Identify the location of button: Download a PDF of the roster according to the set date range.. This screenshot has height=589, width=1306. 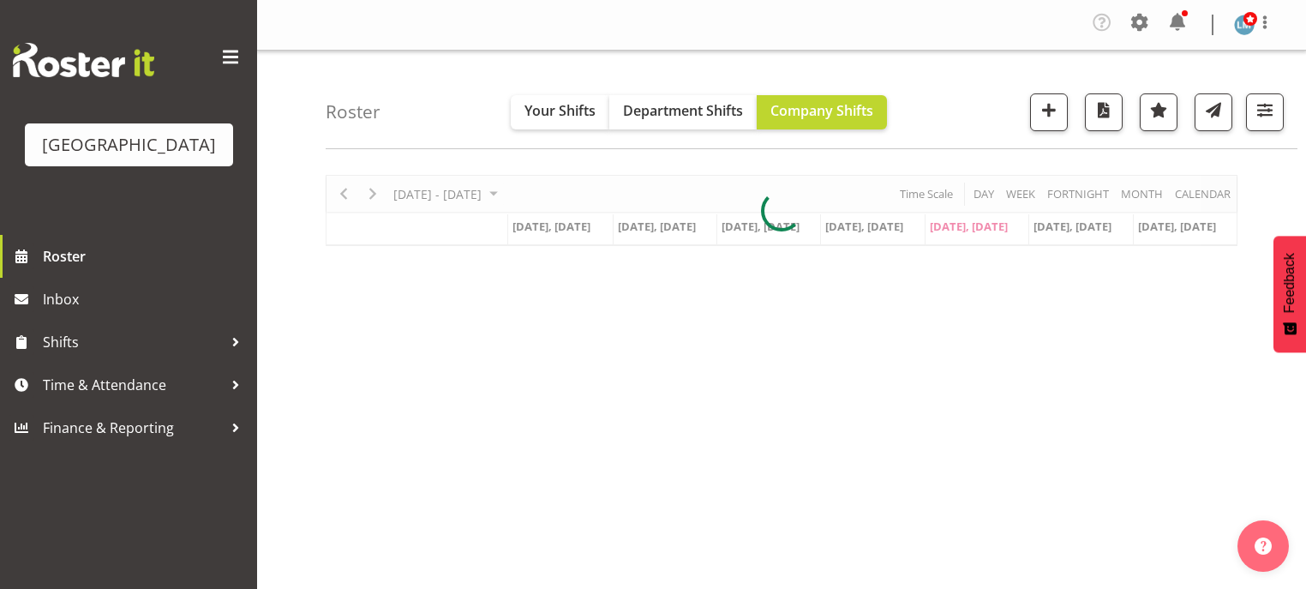
(1104, 112).